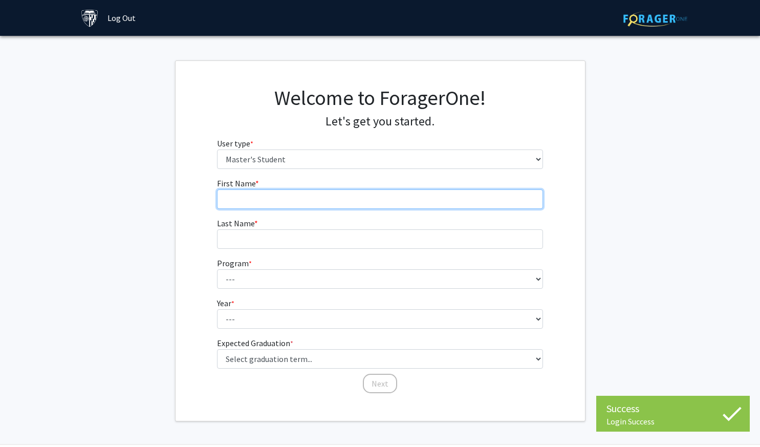 The height and width of the screenshot is (447, 760). Describe the element at coordinates (673, 421) in the screenshot. I see `div: Login Success` at that location.